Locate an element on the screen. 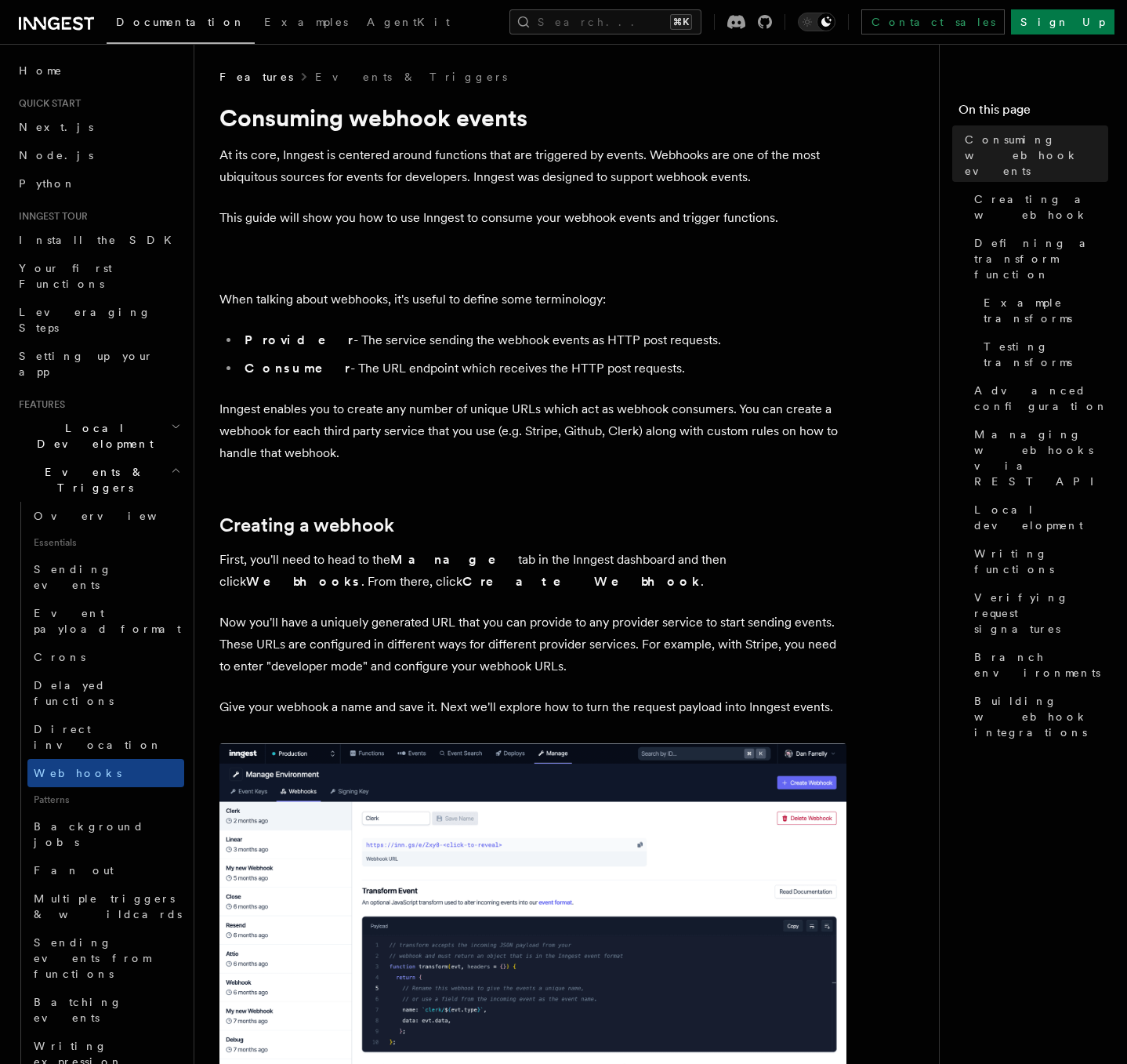  strong: Provider is located at coordinates (298, 340).